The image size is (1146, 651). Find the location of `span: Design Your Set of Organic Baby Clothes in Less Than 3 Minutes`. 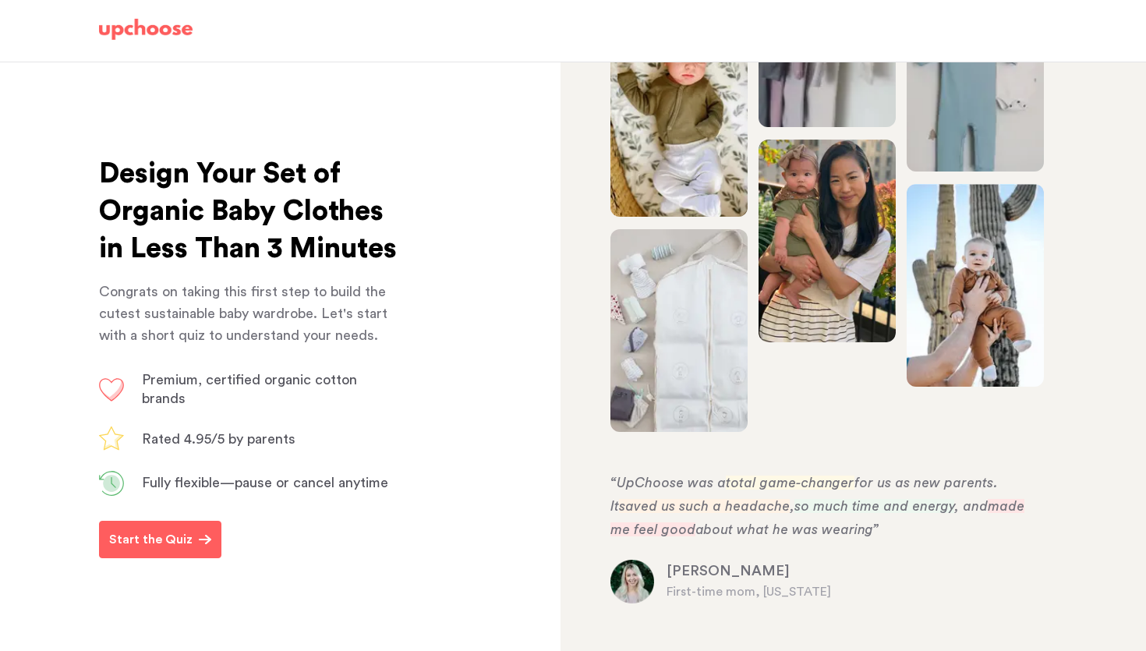

span: Design Your Set of Organic Baby Clothes in Less Than 3 Minutes is located at coordinates (248, 211).